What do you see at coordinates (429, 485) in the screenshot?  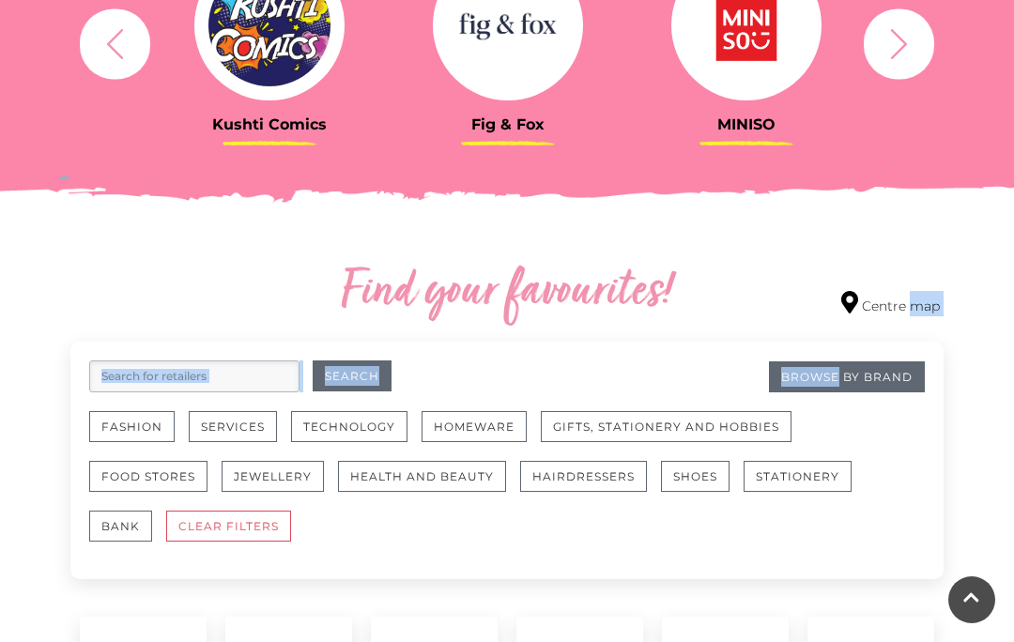 I see `a: Health and Beauty` at bounding box center [429, 485].